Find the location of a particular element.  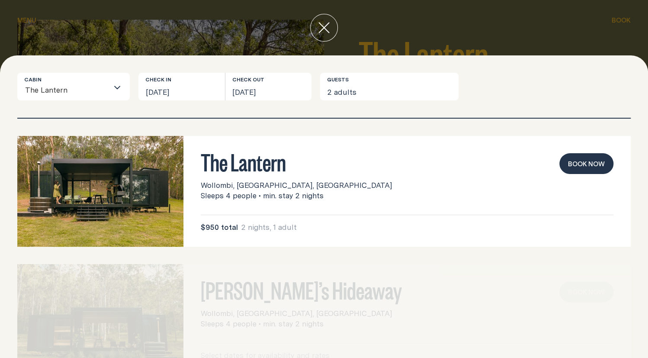

span: Sleeps 4 people • min. stay 2 nights is located at coordinates (262, 195).